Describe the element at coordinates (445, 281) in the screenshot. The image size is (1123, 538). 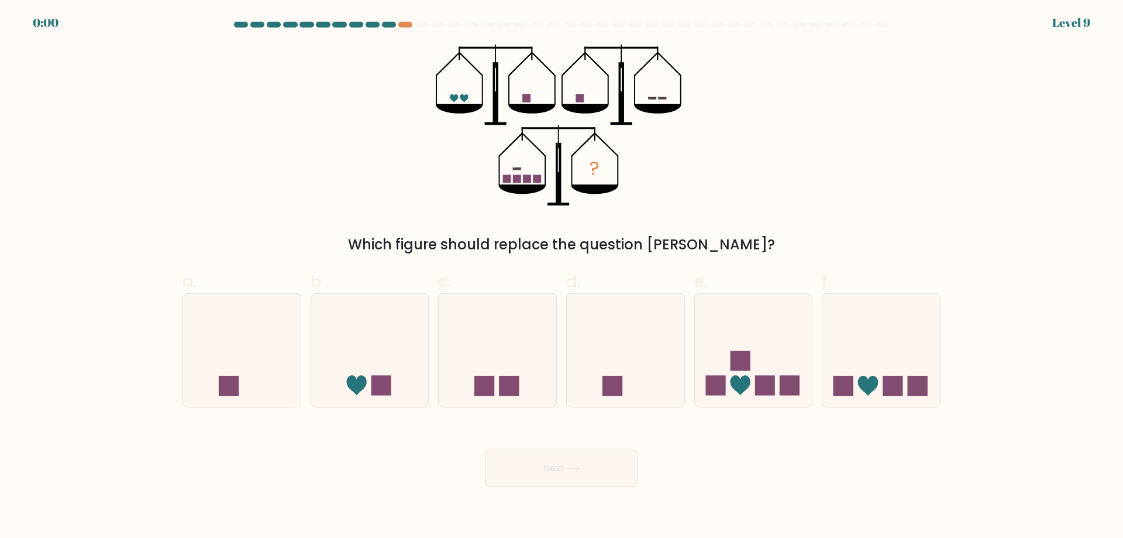
I see `span: c.` at that location.